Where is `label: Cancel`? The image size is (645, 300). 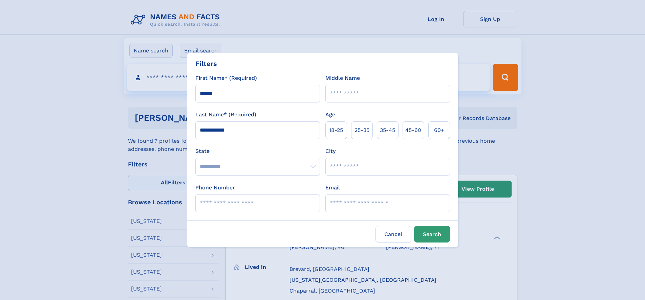
label: Cancel is located at coordinates (393, 234).